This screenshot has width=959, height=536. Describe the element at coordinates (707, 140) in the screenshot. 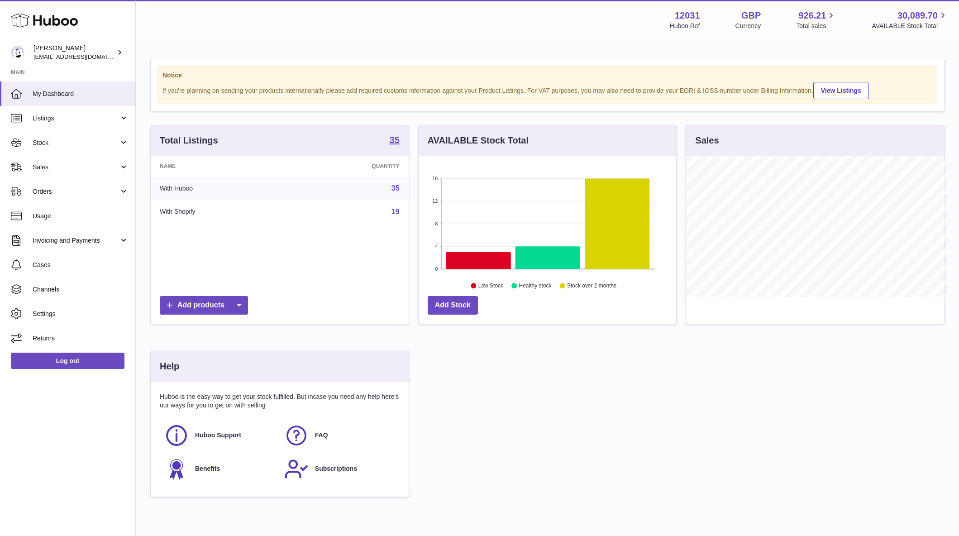

I see `h3: Sales` at that location.